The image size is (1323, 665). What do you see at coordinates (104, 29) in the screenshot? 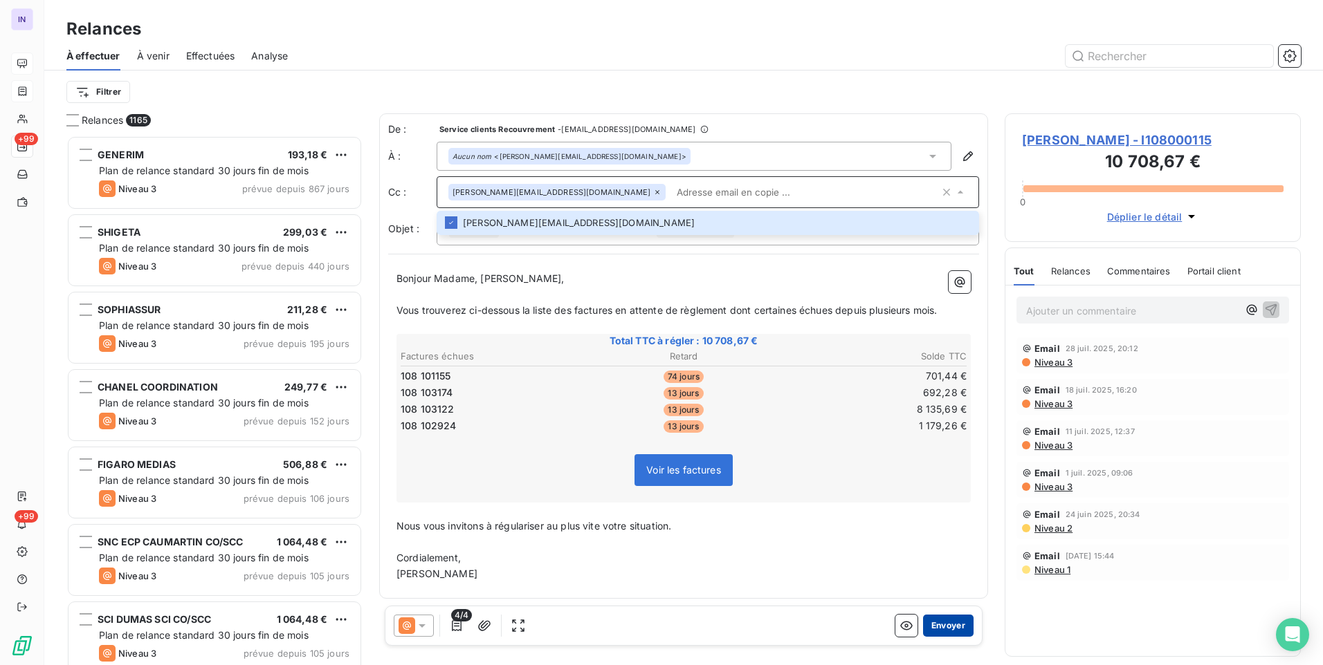
I see `h3: Relances` at bounding box center [104, 29].